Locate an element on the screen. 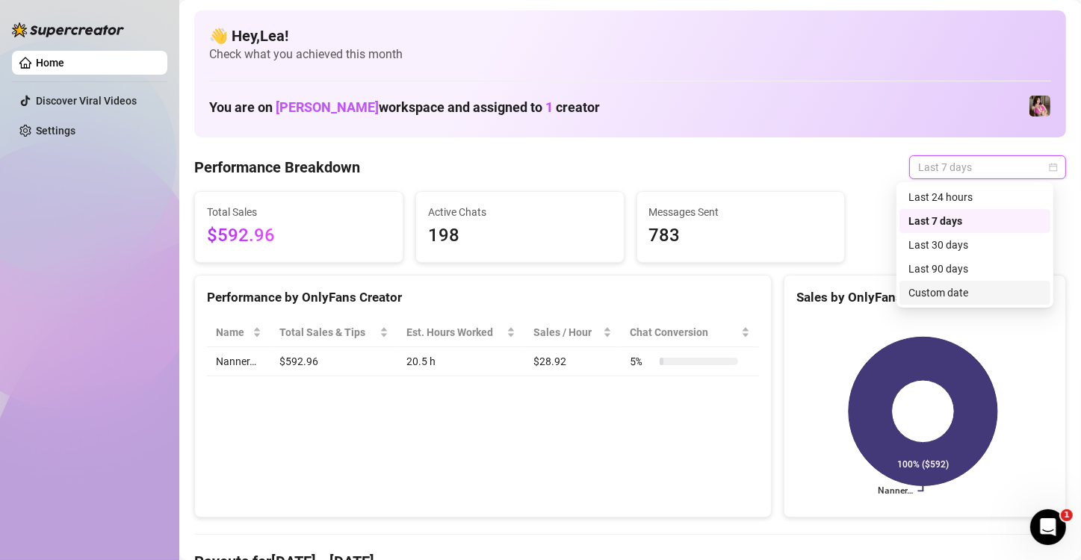  span: Sales / Hour is located at coordinates (566, 333).